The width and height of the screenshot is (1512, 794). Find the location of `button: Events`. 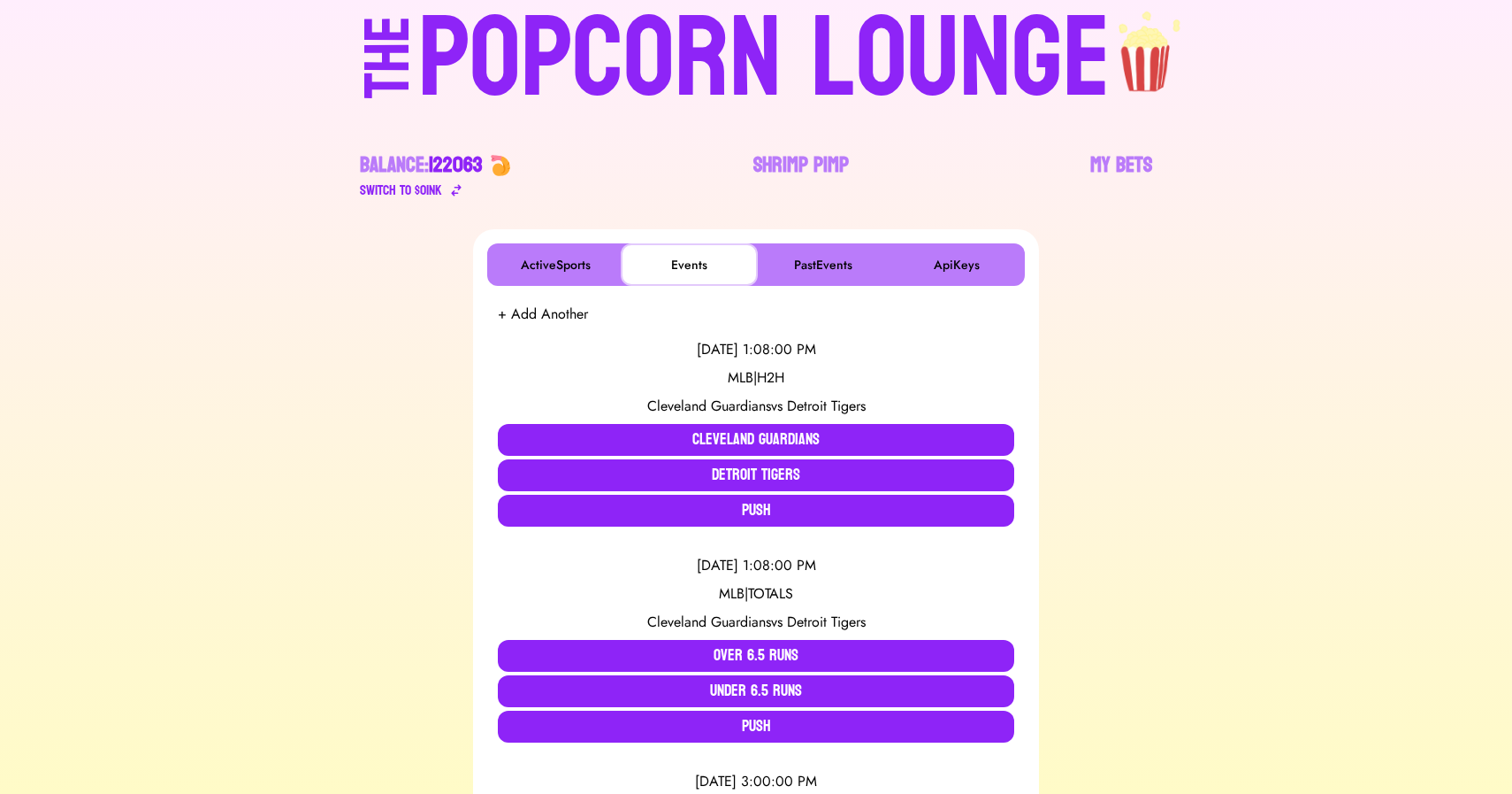

button: Events is located at coordinates (689, 265).